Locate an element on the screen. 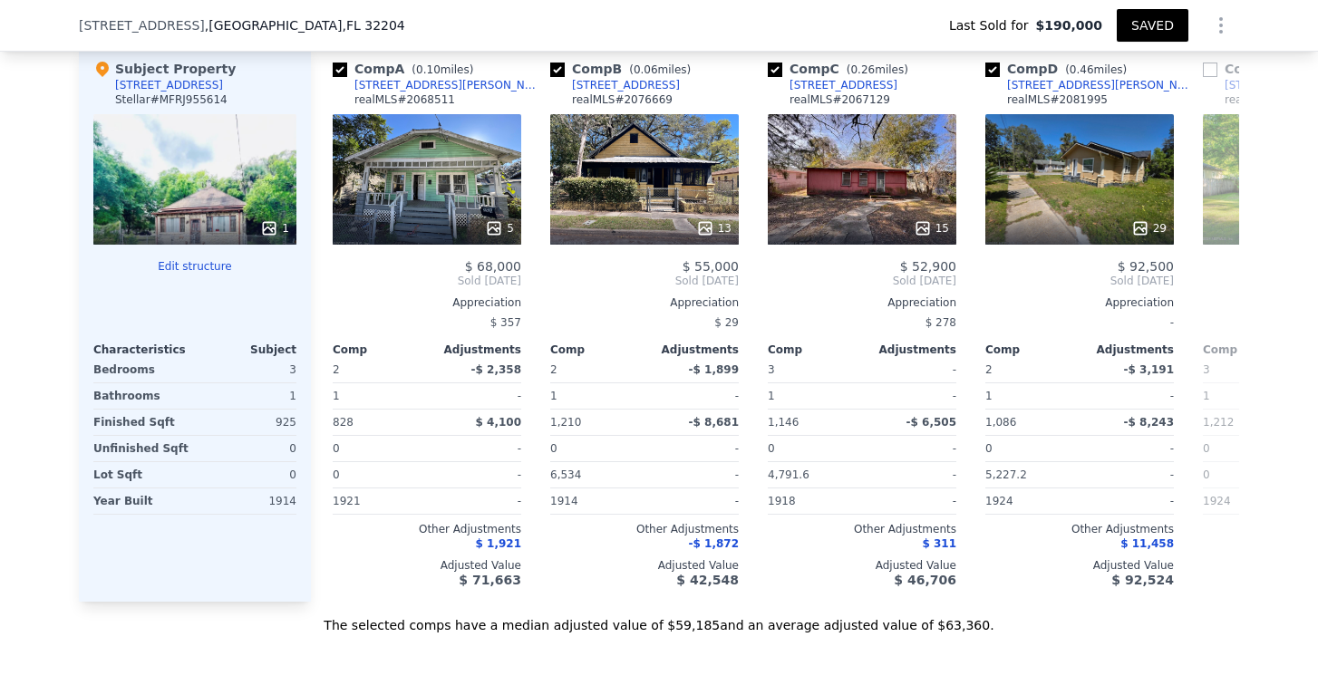  span: 0.06 is located at coordinates (645, 70).